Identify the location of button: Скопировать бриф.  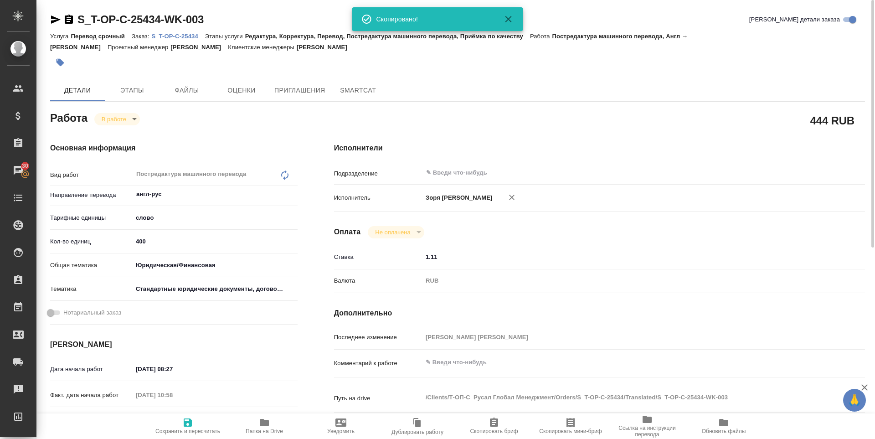
(494, 426).